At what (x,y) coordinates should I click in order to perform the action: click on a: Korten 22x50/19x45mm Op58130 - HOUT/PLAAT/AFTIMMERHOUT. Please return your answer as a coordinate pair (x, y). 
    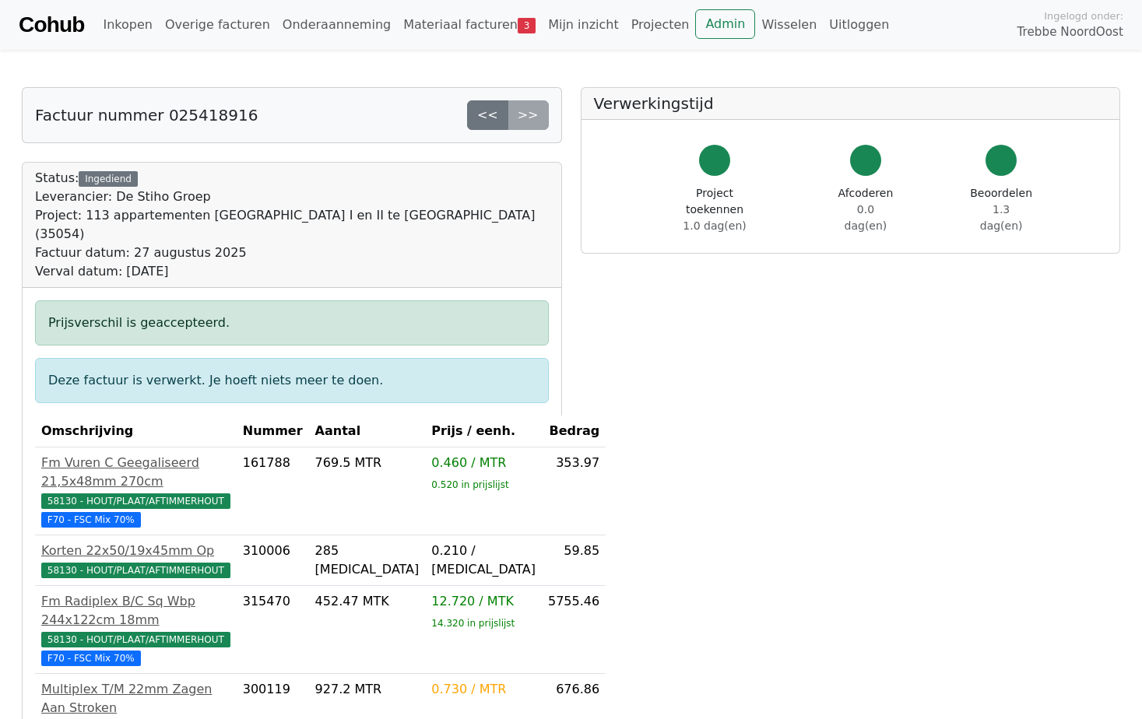
    Looking at the image, I should click on (135, 560).